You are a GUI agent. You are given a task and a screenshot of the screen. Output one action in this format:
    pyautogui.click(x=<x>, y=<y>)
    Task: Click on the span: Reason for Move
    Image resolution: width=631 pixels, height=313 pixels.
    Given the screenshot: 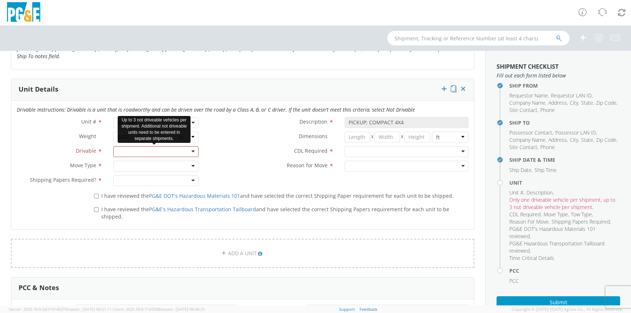 What is the action you would take?
    pyautogui.click(x=307, y=165)
    